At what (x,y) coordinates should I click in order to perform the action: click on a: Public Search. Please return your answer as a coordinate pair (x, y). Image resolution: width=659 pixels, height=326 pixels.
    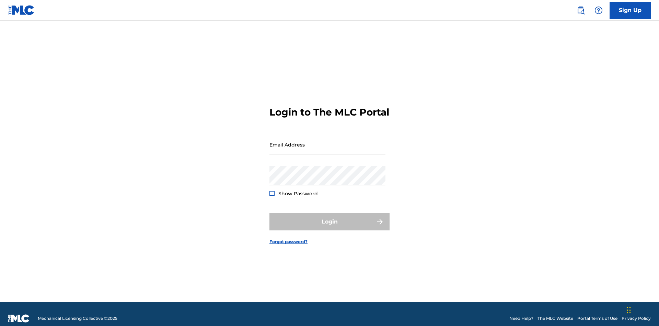
    Looking at the image, I should click on (581, 10).